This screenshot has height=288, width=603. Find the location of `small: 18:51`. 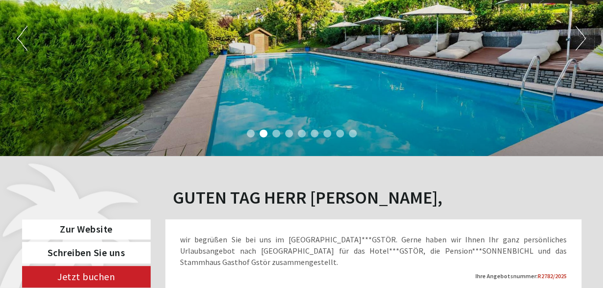

small: 18:51 is located at coordinates (83, 51).